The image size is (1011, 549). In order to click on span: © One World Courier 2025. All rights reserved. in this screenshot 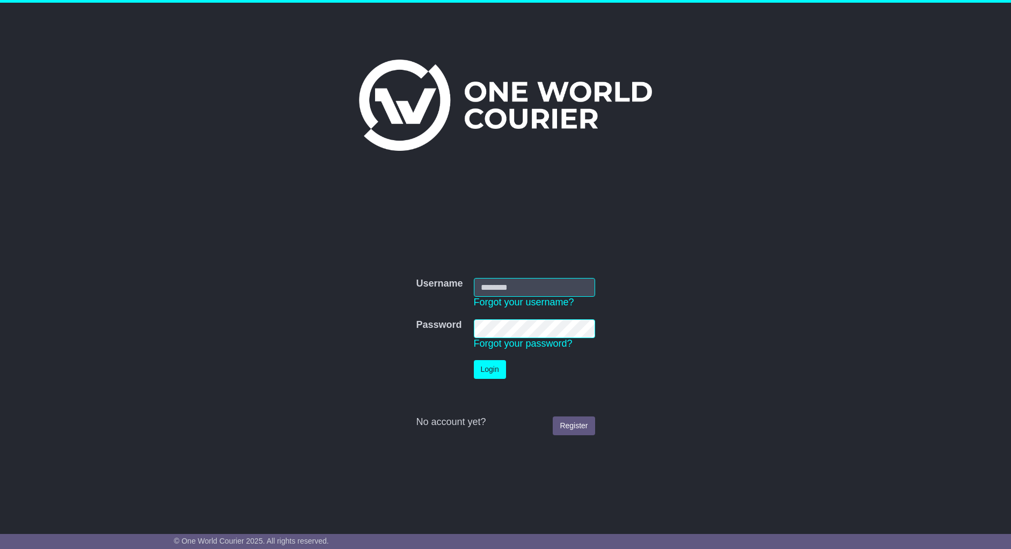, I will do `click(251, 541)`.